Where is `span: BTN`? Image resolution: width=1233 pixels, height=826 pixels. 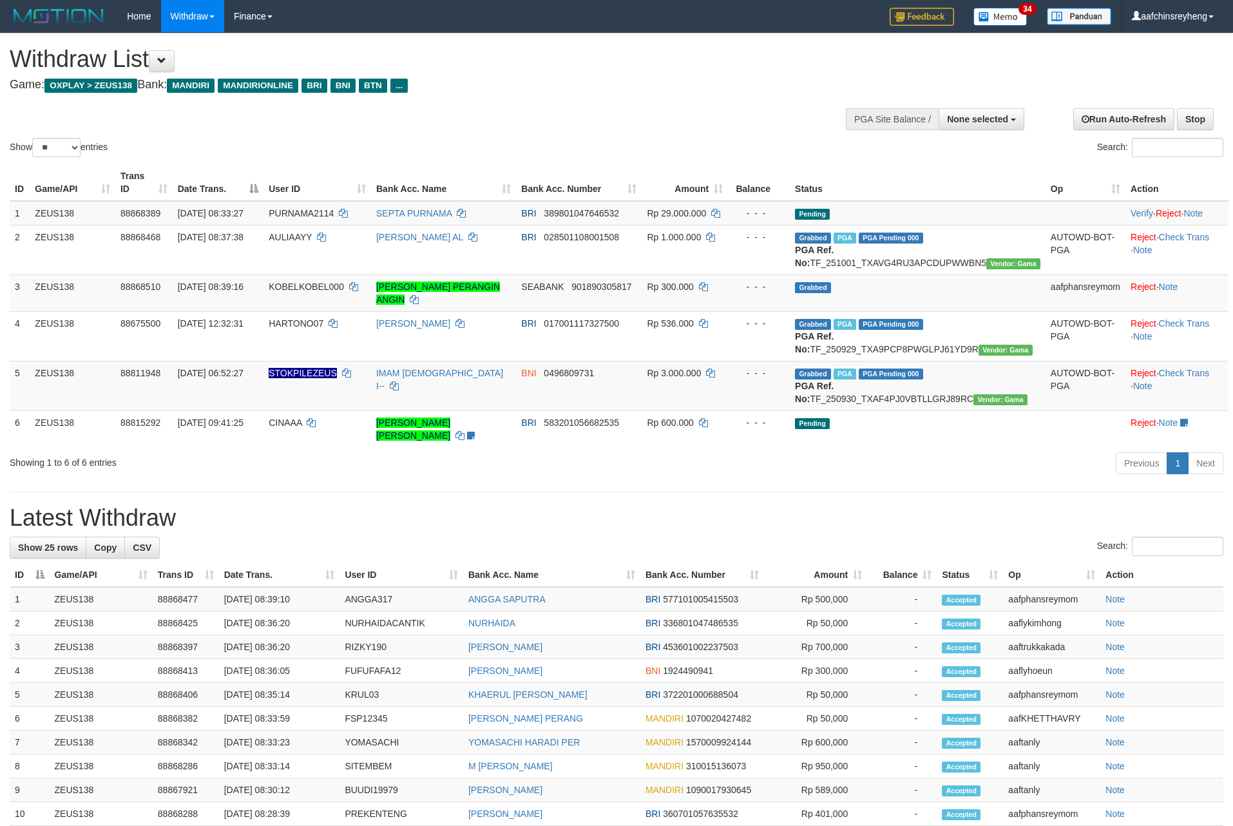 span: BTN is located at coordinates (373, 86).